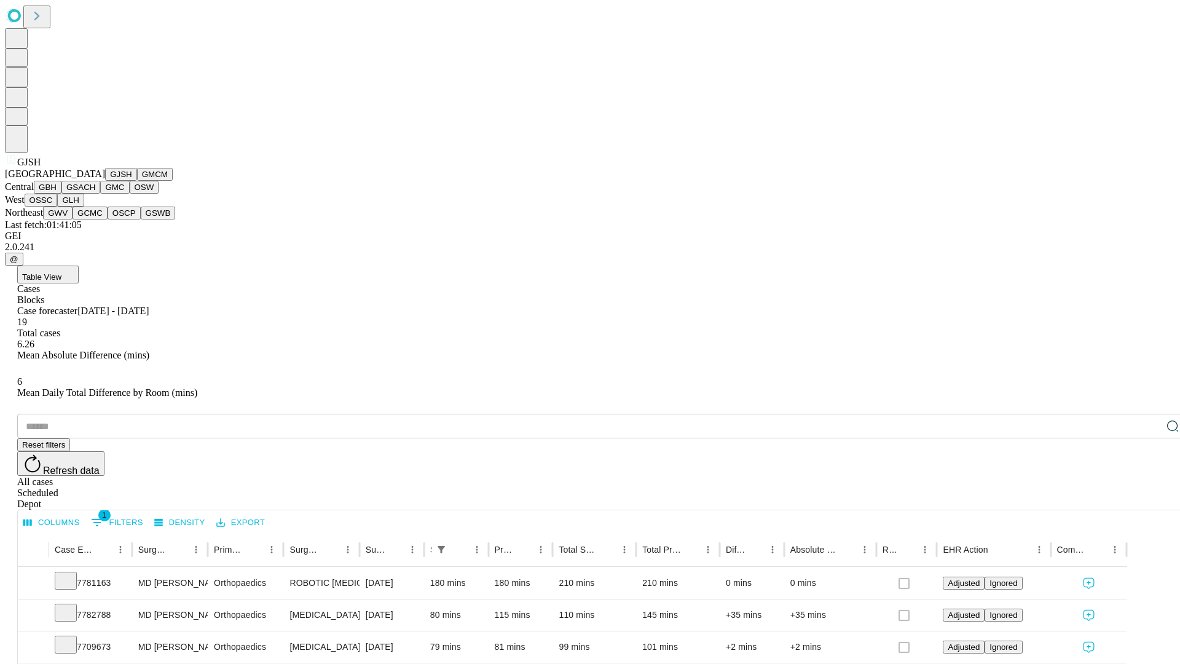 The image size is (1180, 664). Describe the element at coordinates (752, 583) in the screenshot. I see `div: 0 mins` at that location.